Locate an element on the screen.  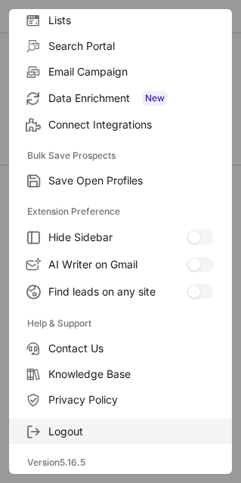
span: Logout is located at coordinates (131, 431).